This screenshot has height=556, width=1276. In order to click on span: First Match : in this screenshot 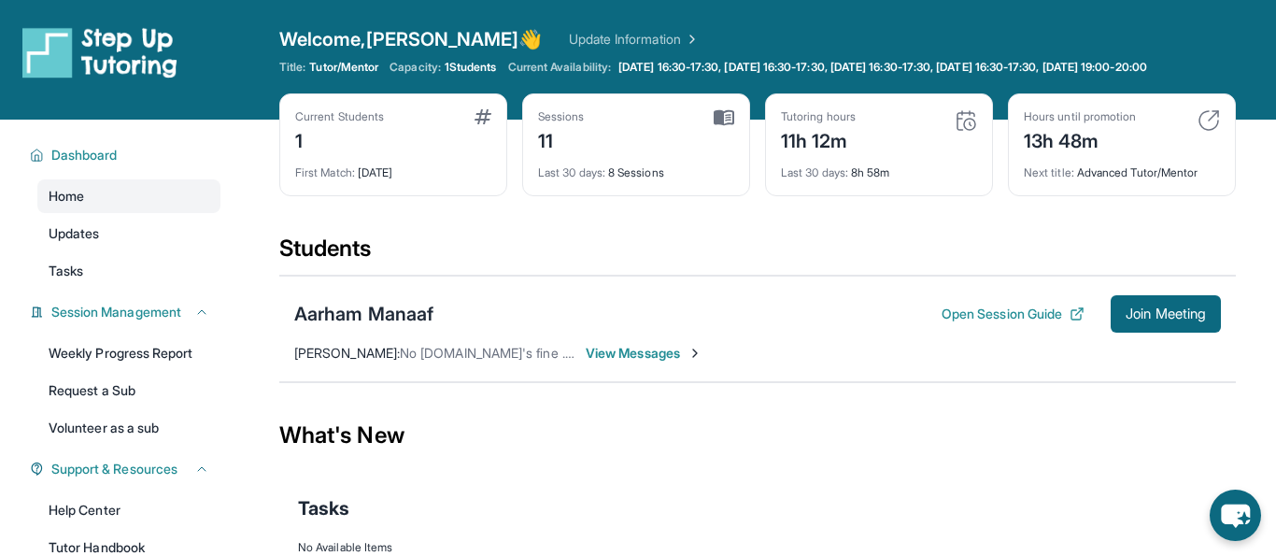, I will do `click(325, 172)`.